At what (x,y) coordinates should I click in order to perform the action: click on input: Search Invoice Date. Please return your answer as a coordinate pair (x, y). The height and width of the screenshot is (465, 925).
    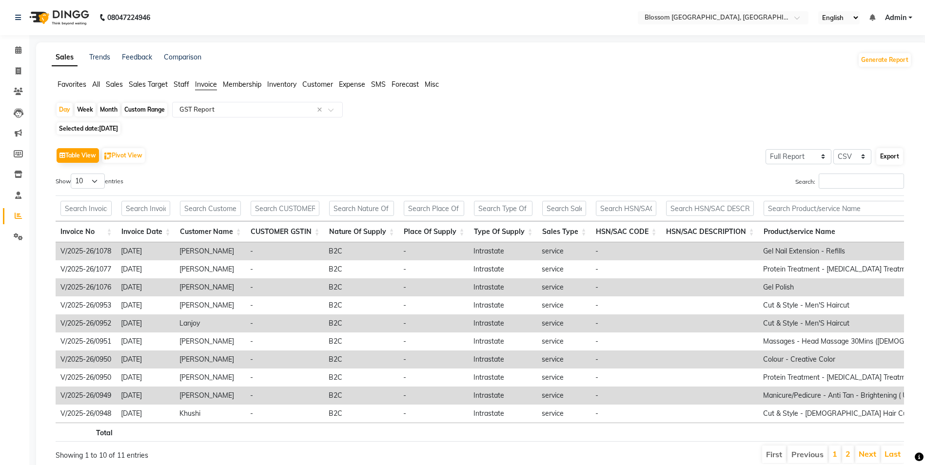
    Looking at the image, I should click on (146, 208).